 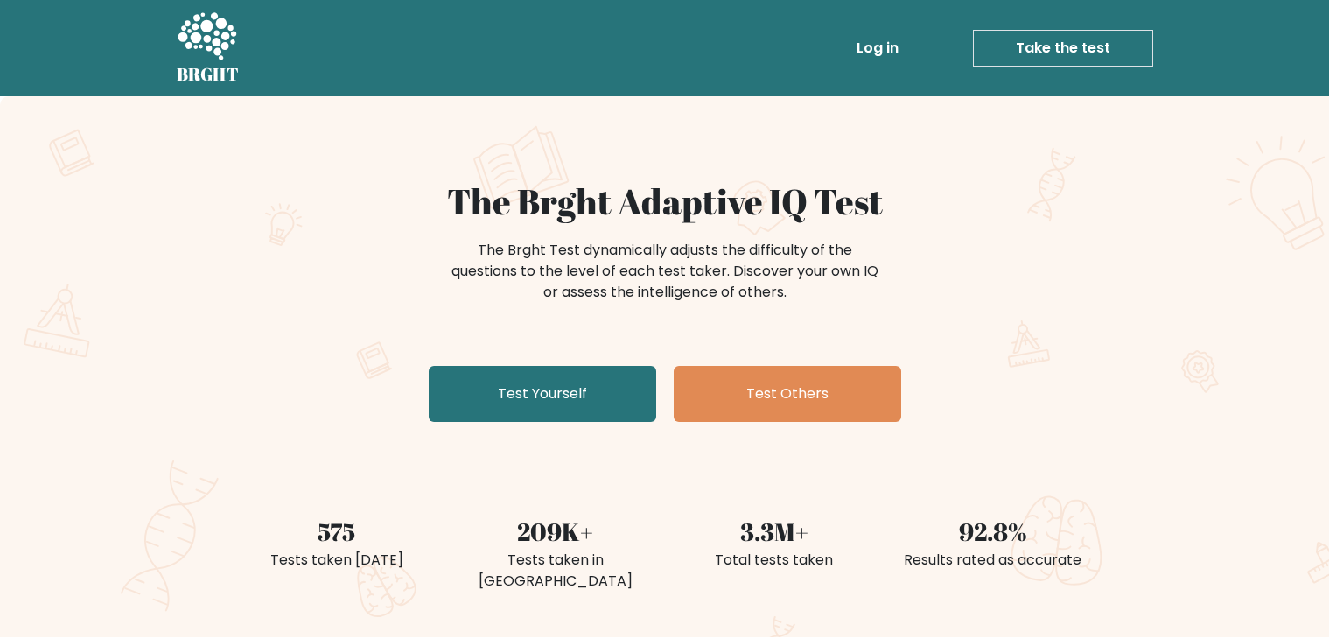 I want to click on div: 92.8%, so click(x=993, y=531).